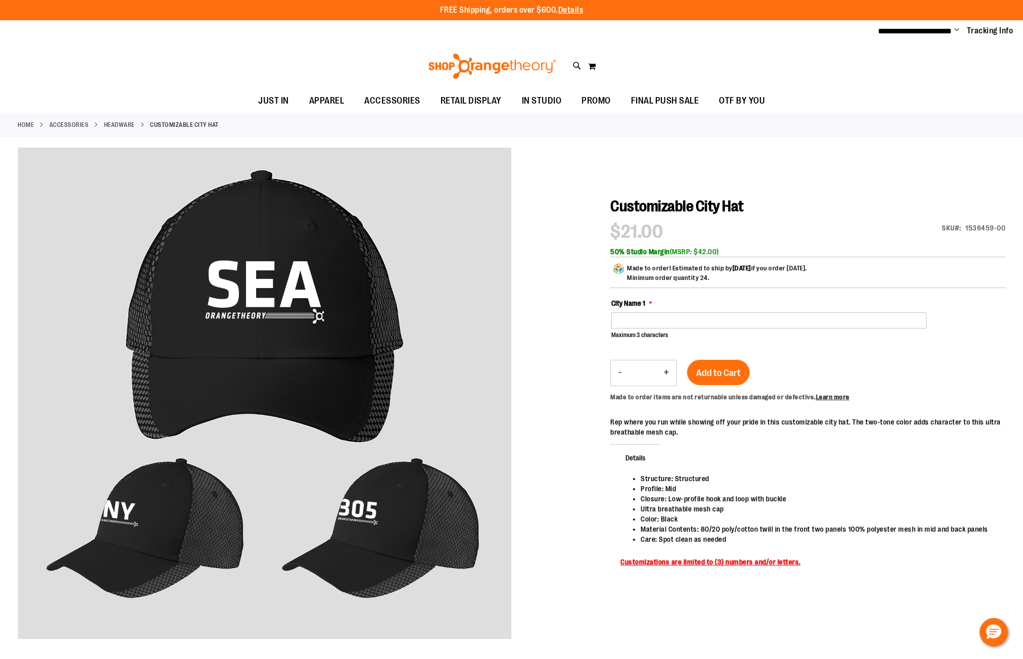 The image size is (1023, 659). I want to click on span: IN STUDIO, so click(542, 101).